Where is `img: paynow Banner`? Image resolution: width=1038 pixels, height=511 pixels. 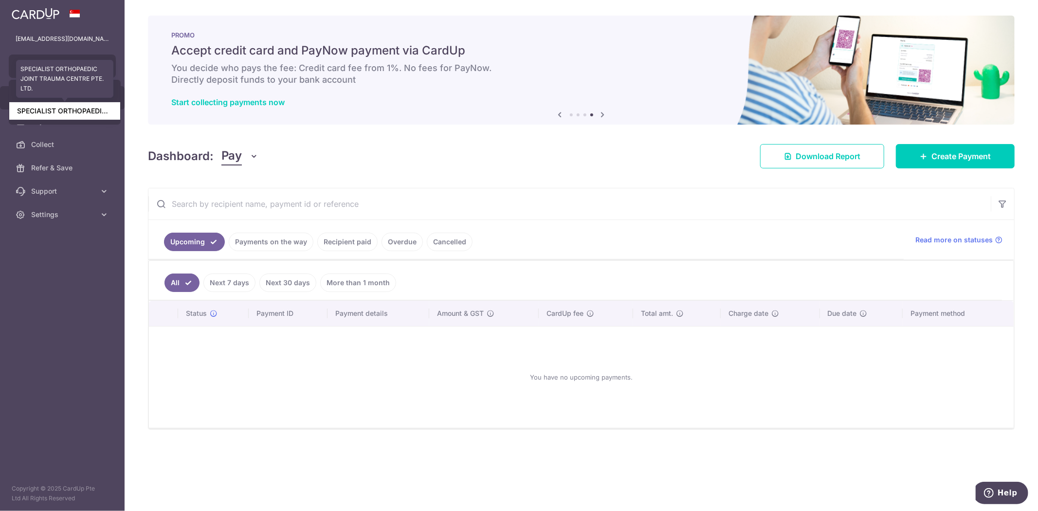 img: paynow Banner is located at coordinates (581, 70).